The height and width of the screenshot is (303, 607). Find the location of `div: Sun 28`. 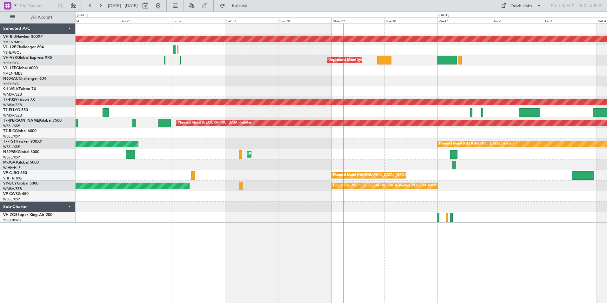

div: Sun 28 is located at coordinates (304, 20).